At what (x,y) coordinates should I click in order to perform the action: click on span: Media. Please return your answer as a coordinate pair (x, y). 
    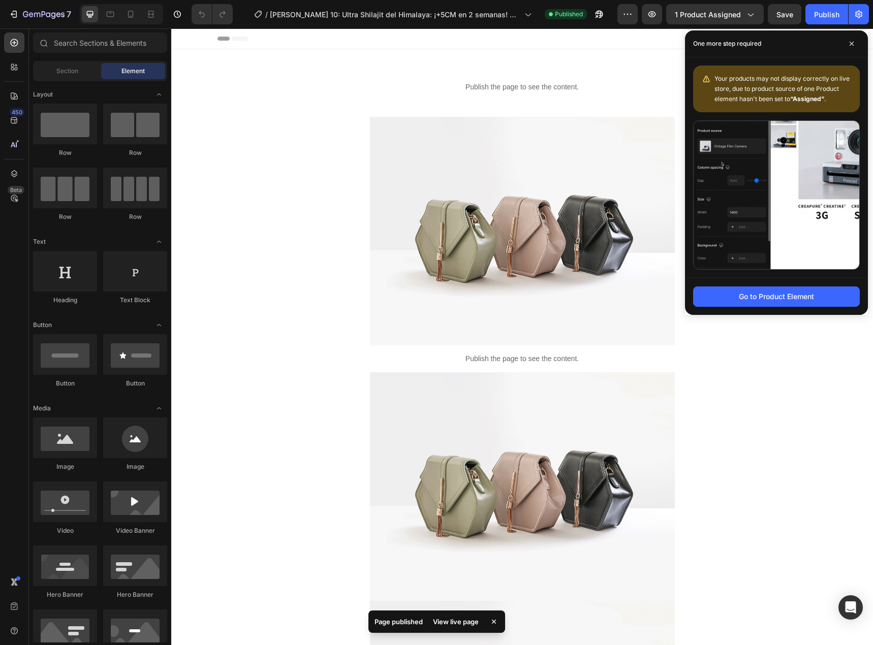
    Looking at the image, I should click on (42, 408).